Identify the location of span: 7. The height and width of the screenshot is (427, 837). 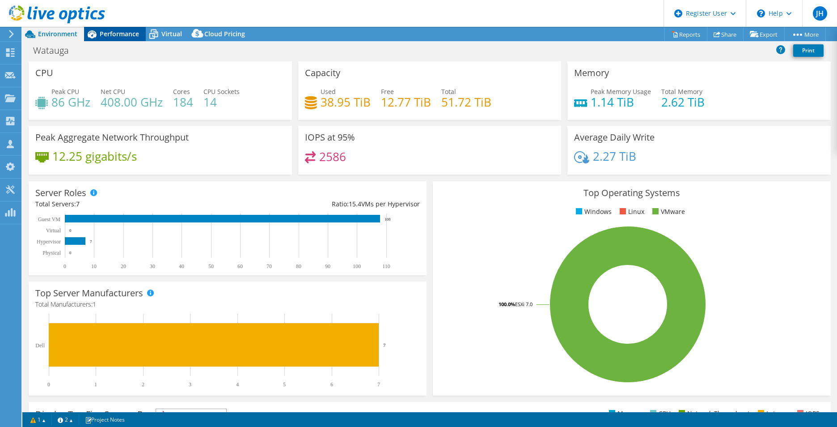
(78, 203).